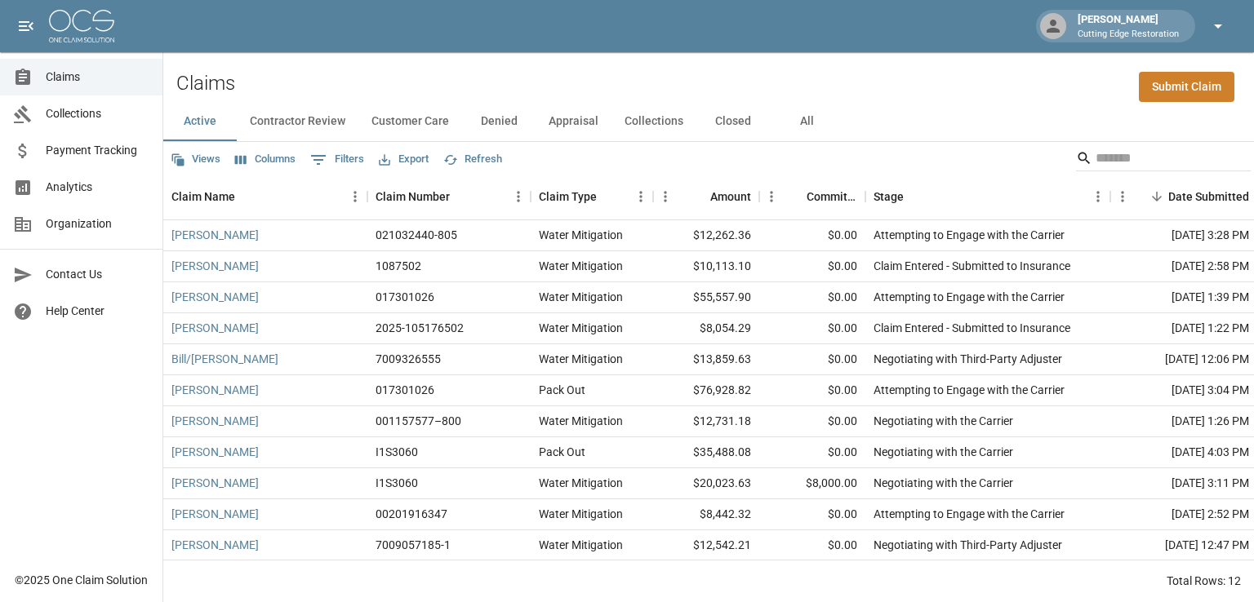 This screenshot has height=602, width=1254. I want to click on h2: Claims, so click(206, 83).